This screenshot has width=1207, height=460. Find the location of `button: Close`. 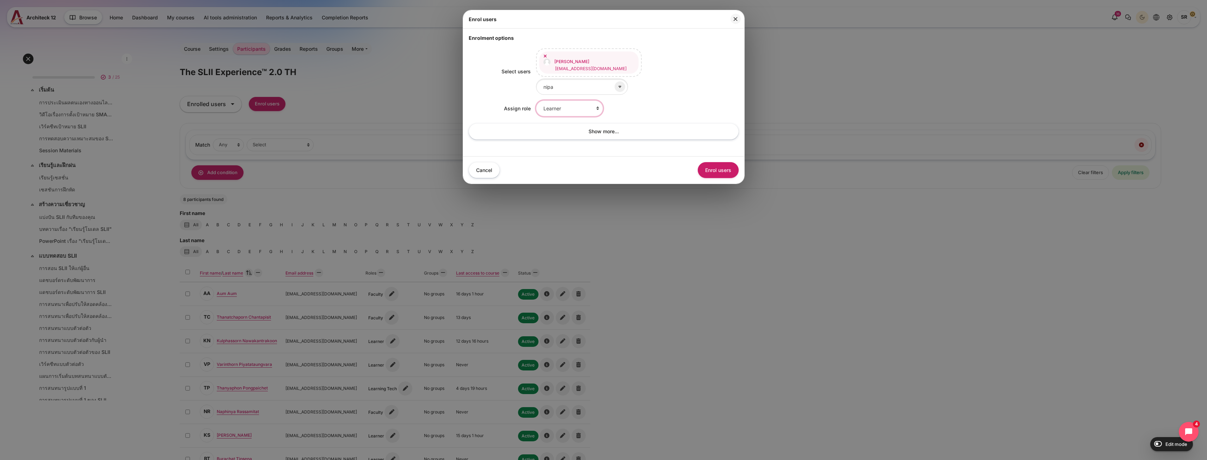

button: Close is located at coordinates (735, 19).